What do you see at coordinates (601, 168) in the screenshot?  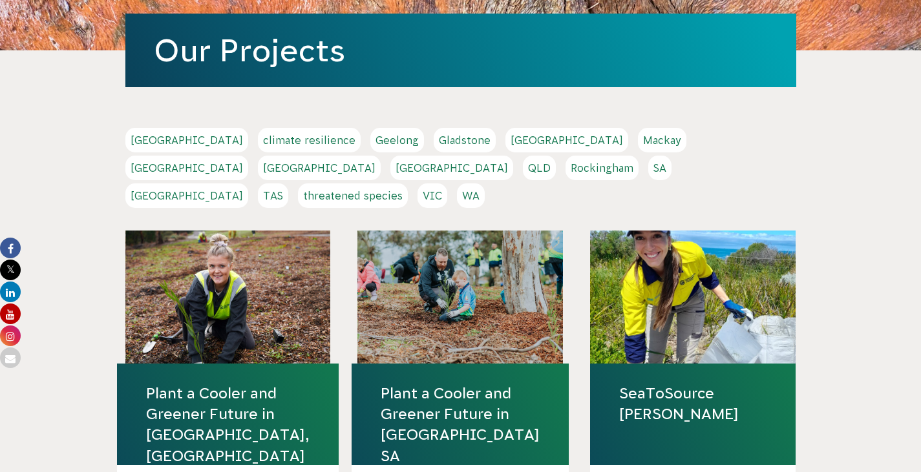 I see `a: Rockingham` at bounding box center [601, 168].